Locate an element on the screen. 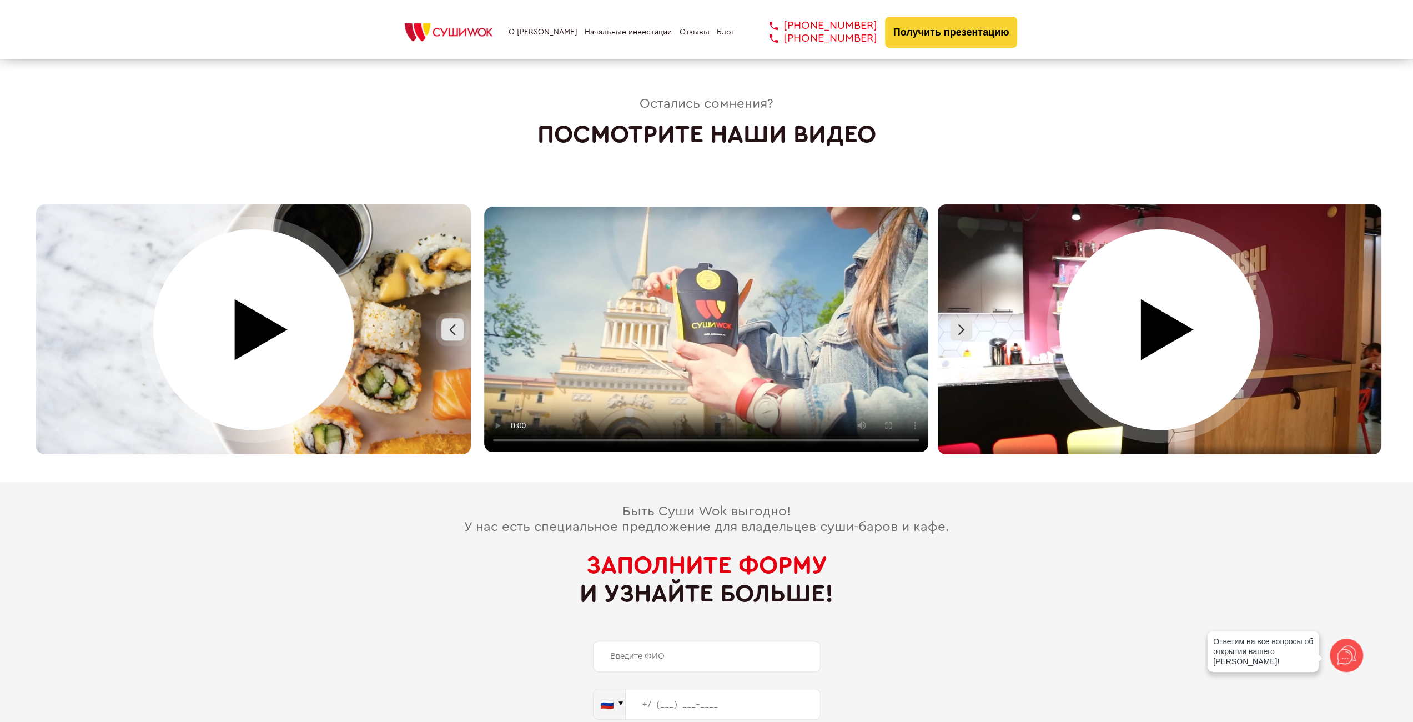  span: Остались сомнения? is located at coordinates (706, 104).